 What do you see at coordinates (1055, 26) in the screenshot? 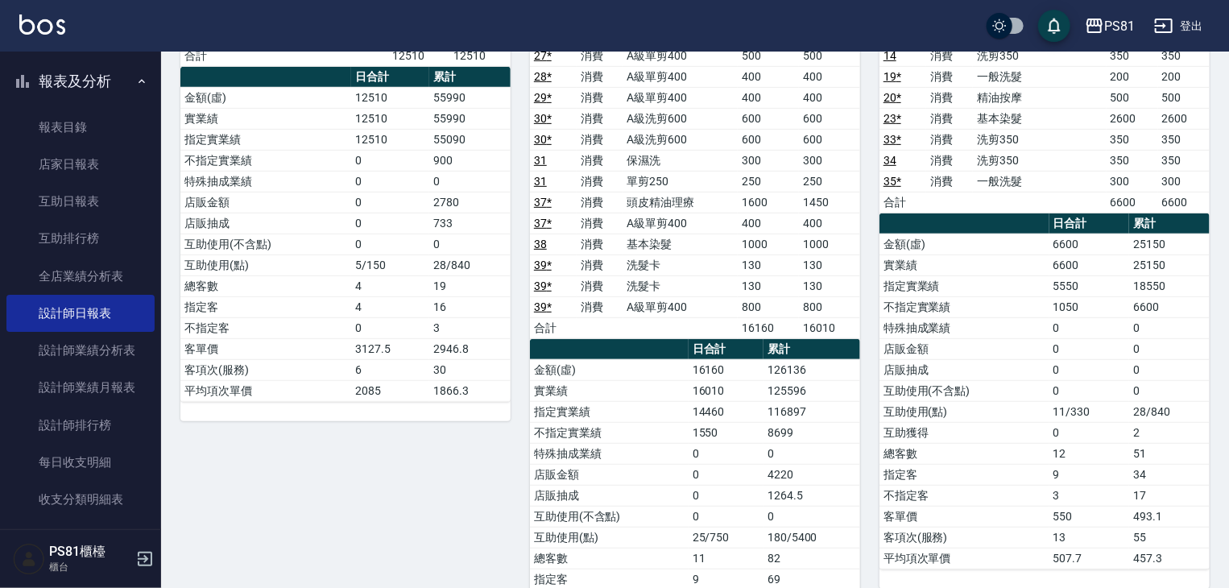
I see `button: save` at bounding box center [1055, 26].